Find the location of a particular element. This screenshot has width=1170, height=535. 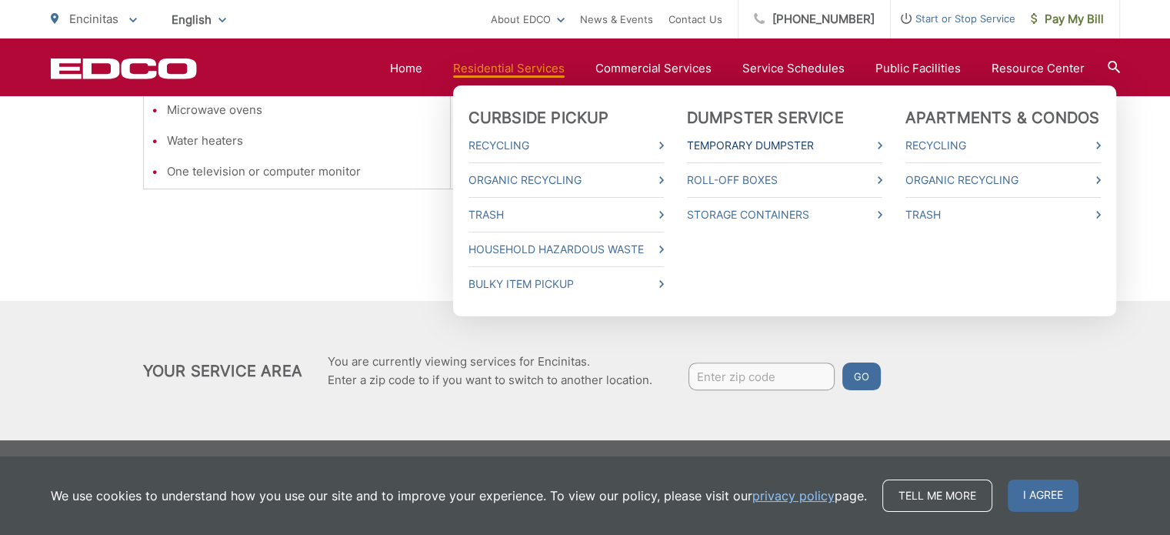

p: You are currently viewing services for Encinitas. Enter a zip code to if you want to switch to an... is located at coordinates (490, 371).